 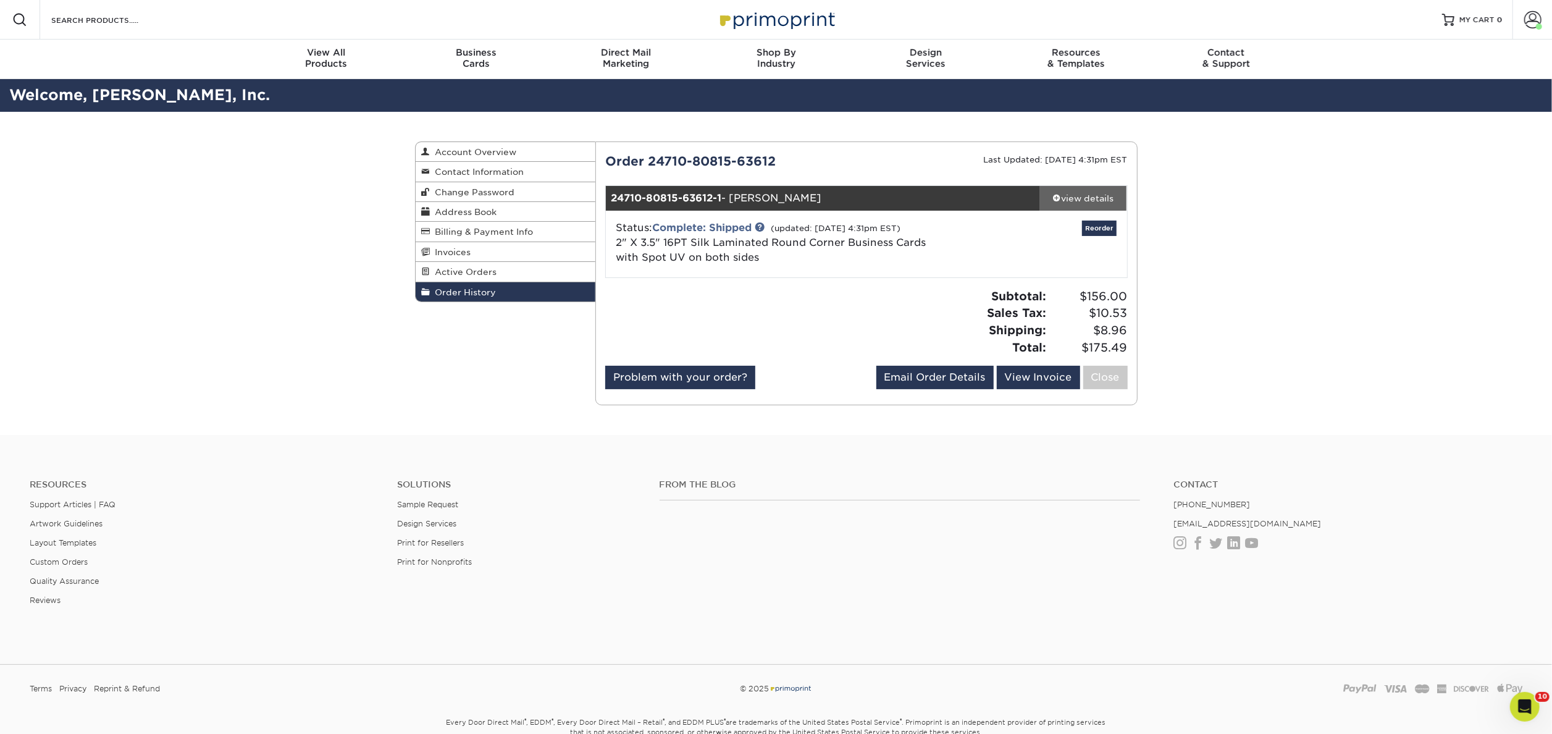 I want to click on span: Address Book, so click(x=464, y=212).